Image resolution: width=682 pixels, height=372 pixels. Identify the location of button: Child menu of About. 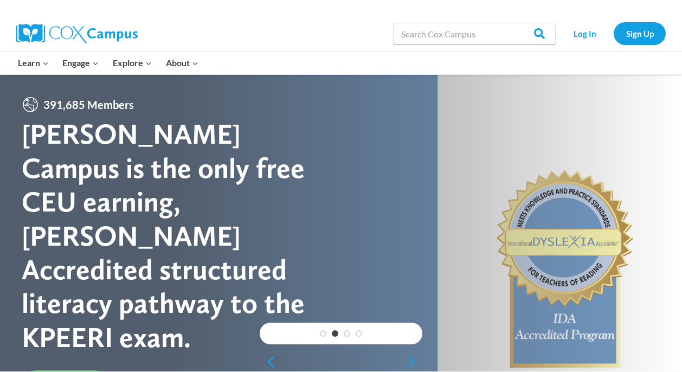
(182, 63).